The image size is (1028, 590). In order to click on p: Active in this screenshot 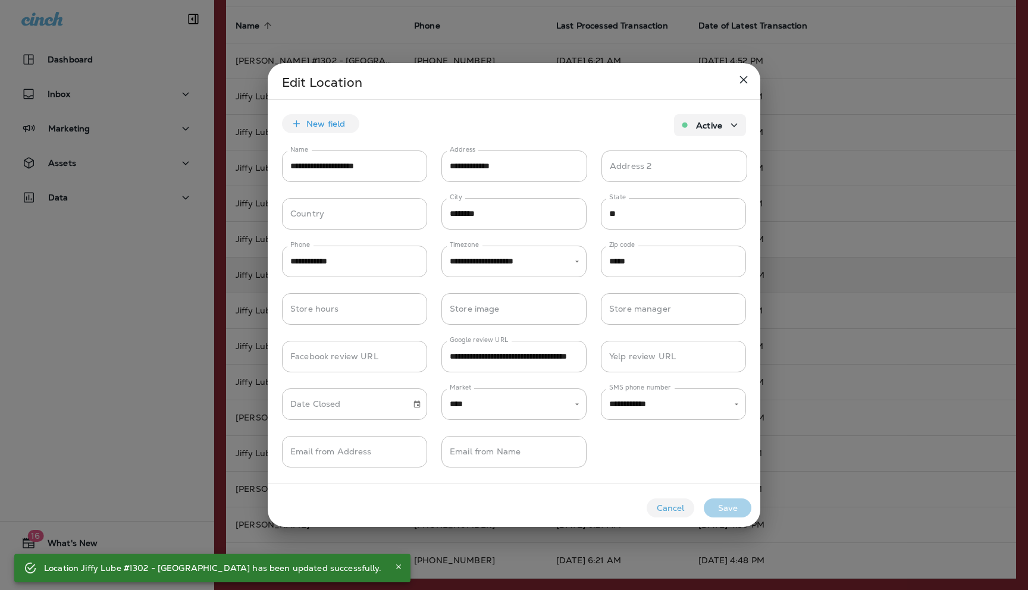, I will do `click(709, 126)`.